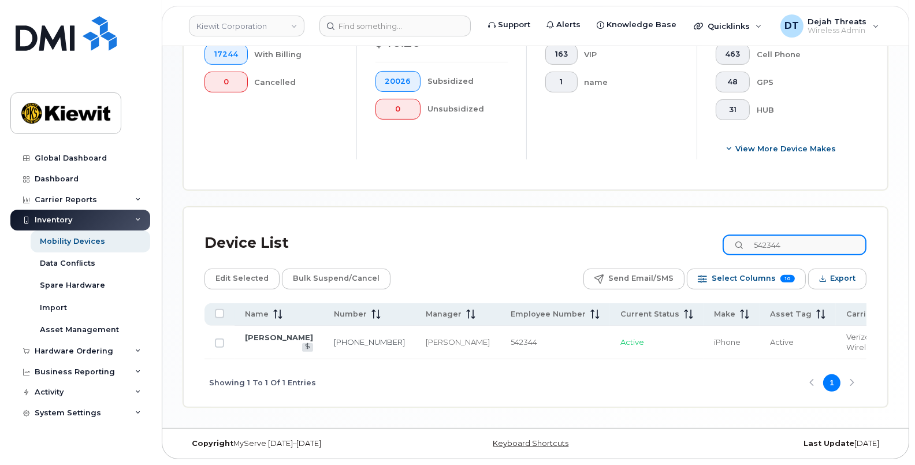 Image resolution: width=915 pixels, height=465 pixels. I want to click on span: Verizon Wireless, so click(862, 342).